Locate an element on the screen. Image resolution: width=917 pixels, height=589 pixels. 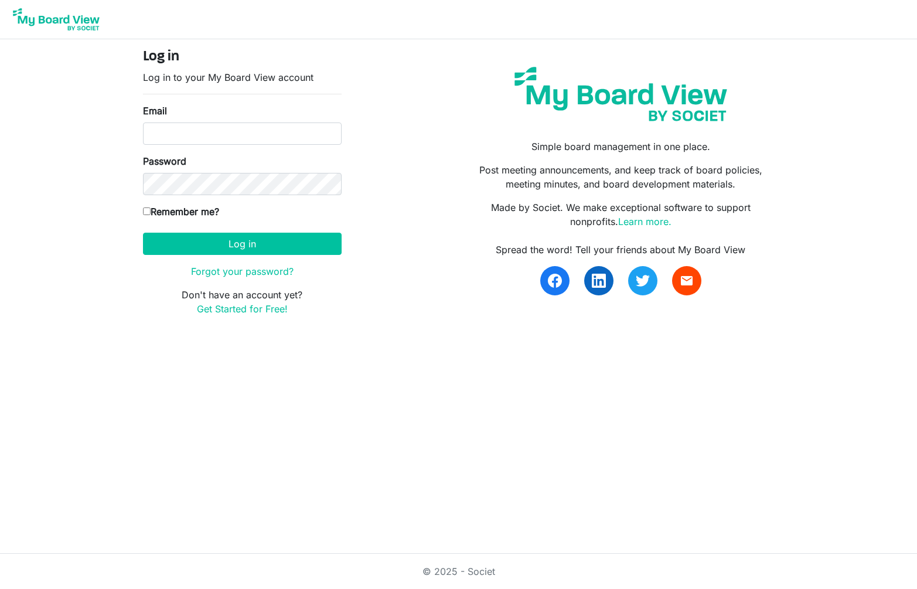
img: linkedin.svg is located at coordinates (599, 281).